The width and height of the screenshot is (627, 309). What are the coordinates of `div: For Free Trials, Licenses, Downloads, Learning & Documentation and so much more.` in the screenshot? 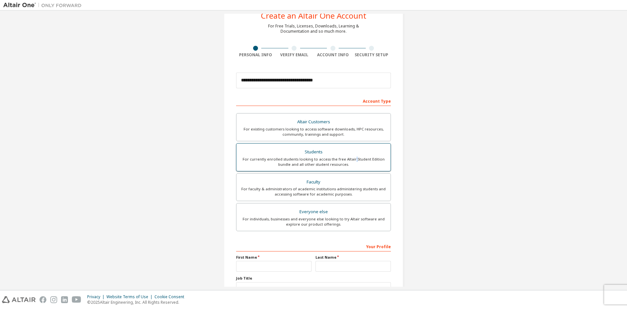 It's located at (314, 29).